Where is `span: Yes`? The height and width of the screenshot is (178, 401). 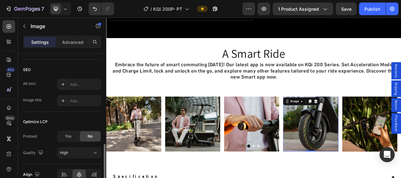
span: Yes is located at coordinates (68, 136).